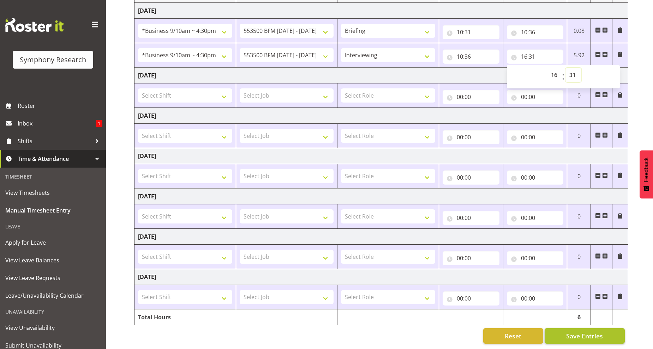  I want to click on td: 6, so click(579, 317).